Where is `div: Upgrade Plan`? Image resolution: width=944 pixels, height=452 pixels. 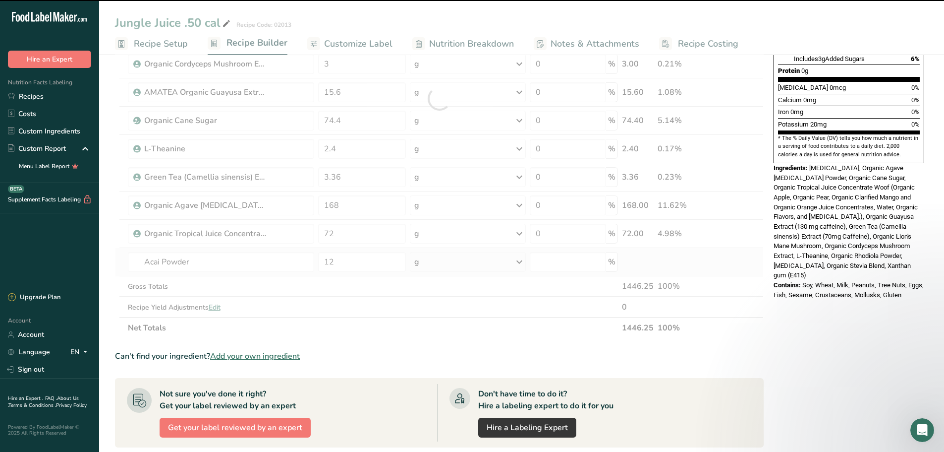
div: Upgrade Plan is located at coordinates (34, 297).